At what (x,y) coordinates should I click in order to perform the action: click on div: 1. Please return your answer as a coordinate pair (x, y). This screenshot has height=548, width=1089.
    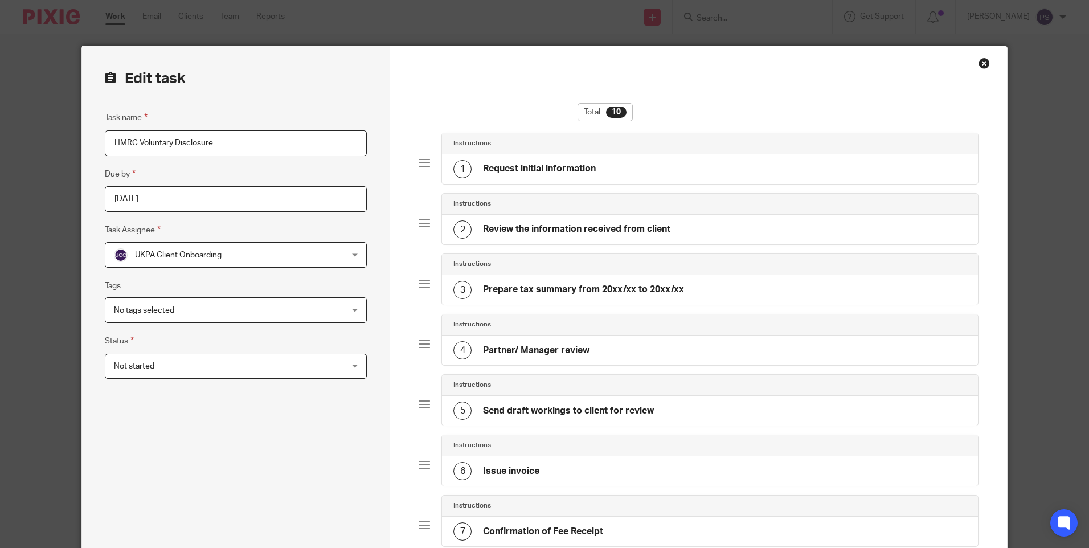
    Looking at the image, I should click on (462, 169).